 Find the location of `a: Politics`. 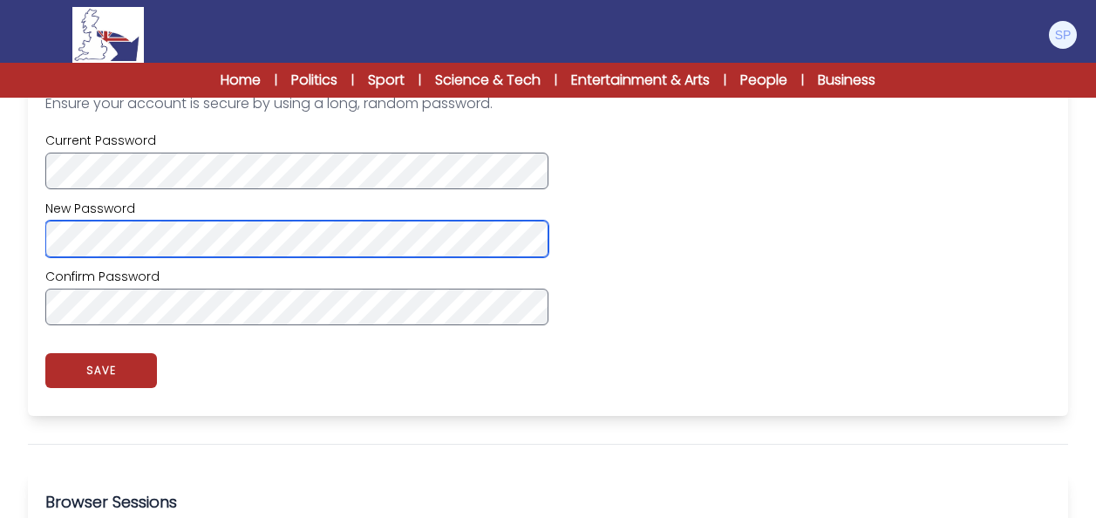

a: Politics is located at coordinates (314, 80).